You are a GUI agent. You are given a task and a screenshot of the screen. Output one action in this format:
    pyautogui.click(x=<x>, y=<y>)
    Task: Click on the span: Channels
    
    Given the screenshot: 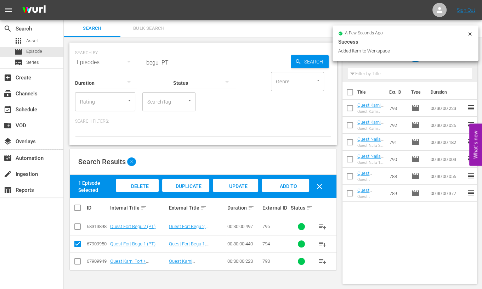 What is the action you would take?
    pyautogui.click(x=8, y=94)
    